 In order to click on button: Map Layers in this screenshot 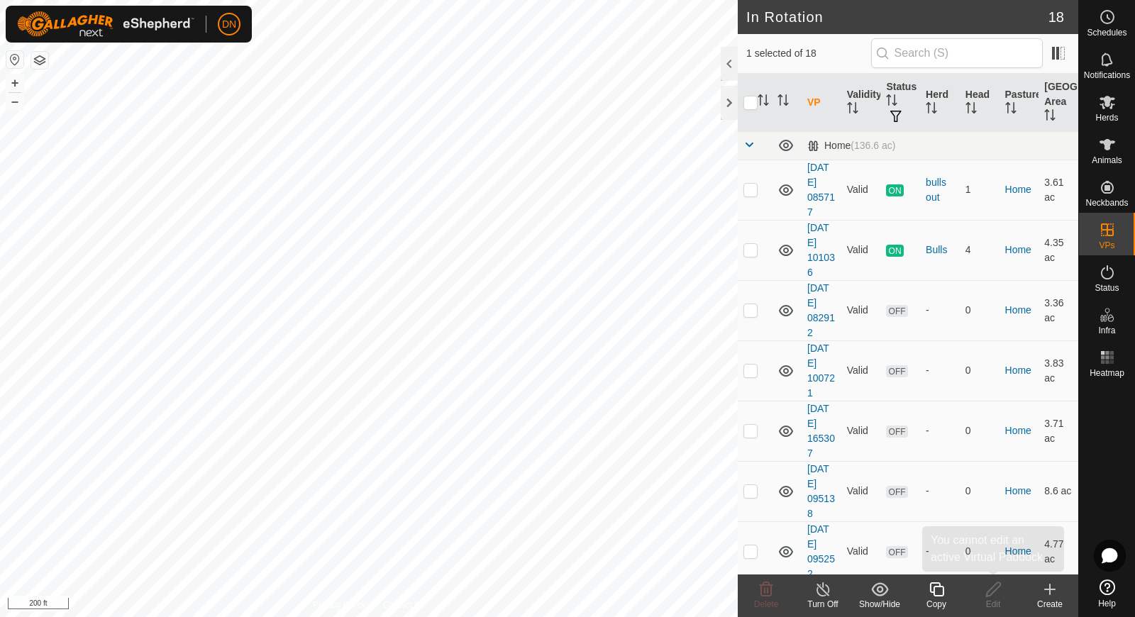, I will do `click(40, 60)`.